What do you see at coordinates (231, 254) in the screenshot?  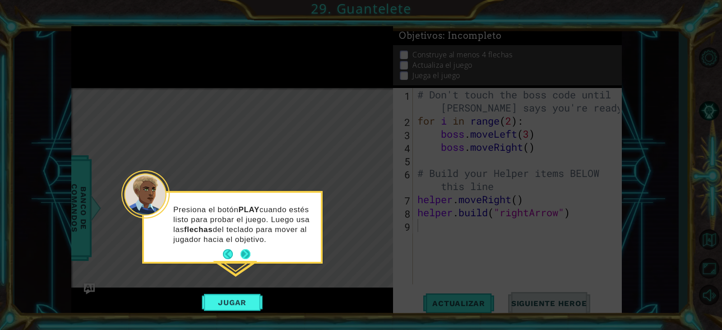 I see `button: Back` at bounding box center [231, 254].